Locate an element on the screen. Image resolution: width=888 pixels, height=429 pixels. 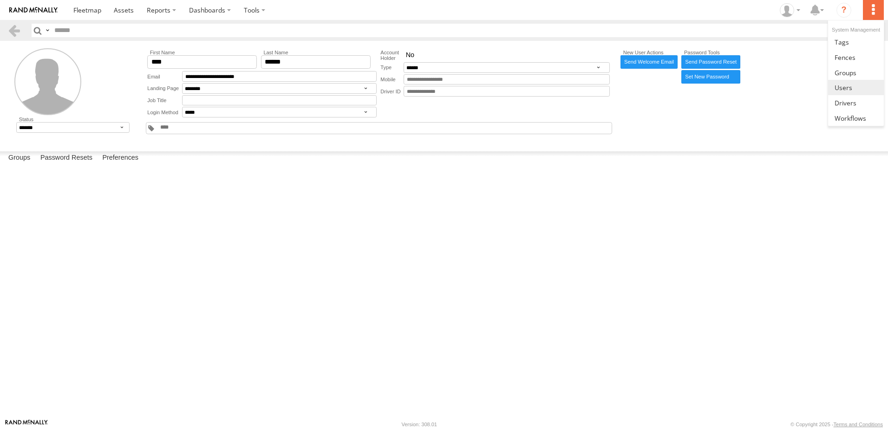
label: Password Resets is located at coordinates (66, 158).